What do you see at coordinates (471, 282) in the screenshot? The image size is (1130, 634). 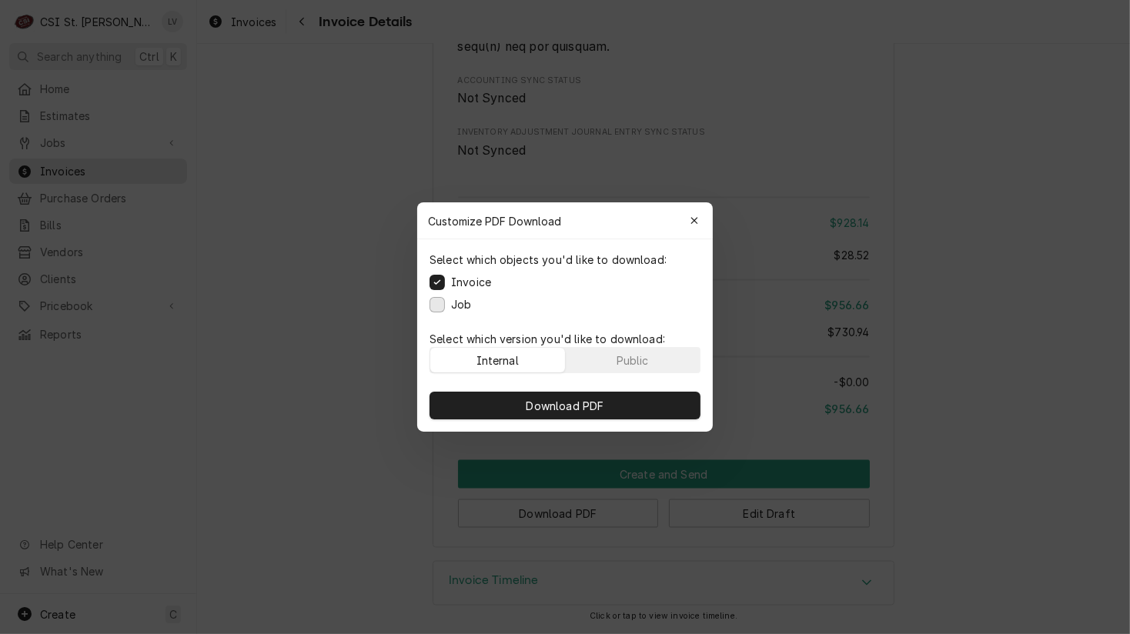 I see `label: Invoice` at bounding box center [471, 282].